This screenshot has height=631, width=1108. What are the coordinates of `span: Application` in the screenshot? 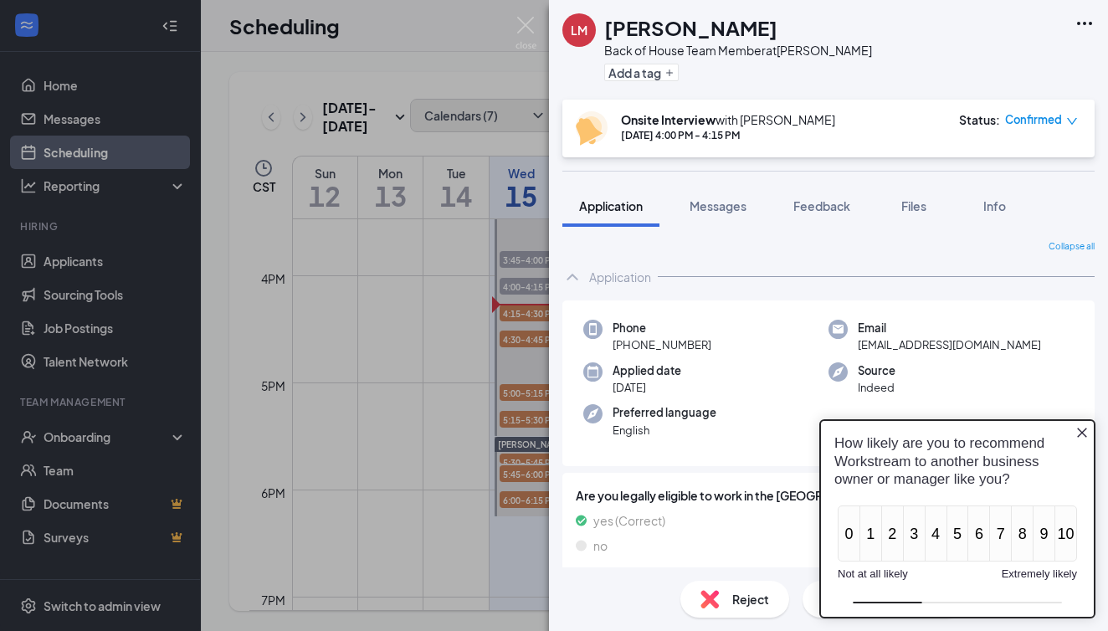 It's located at (611, 206).